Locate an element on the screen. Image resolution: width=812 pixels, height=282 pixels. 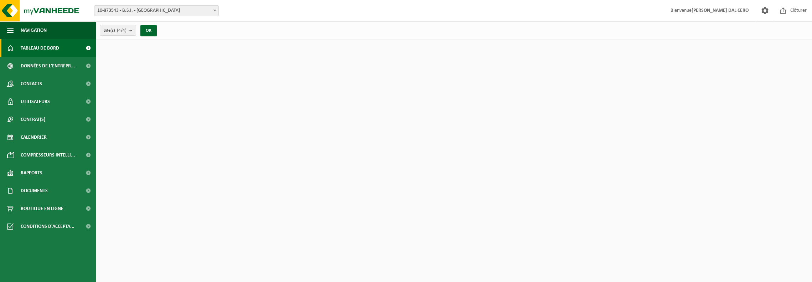
span: Contrat(s) is located at coordinates (33, 119).